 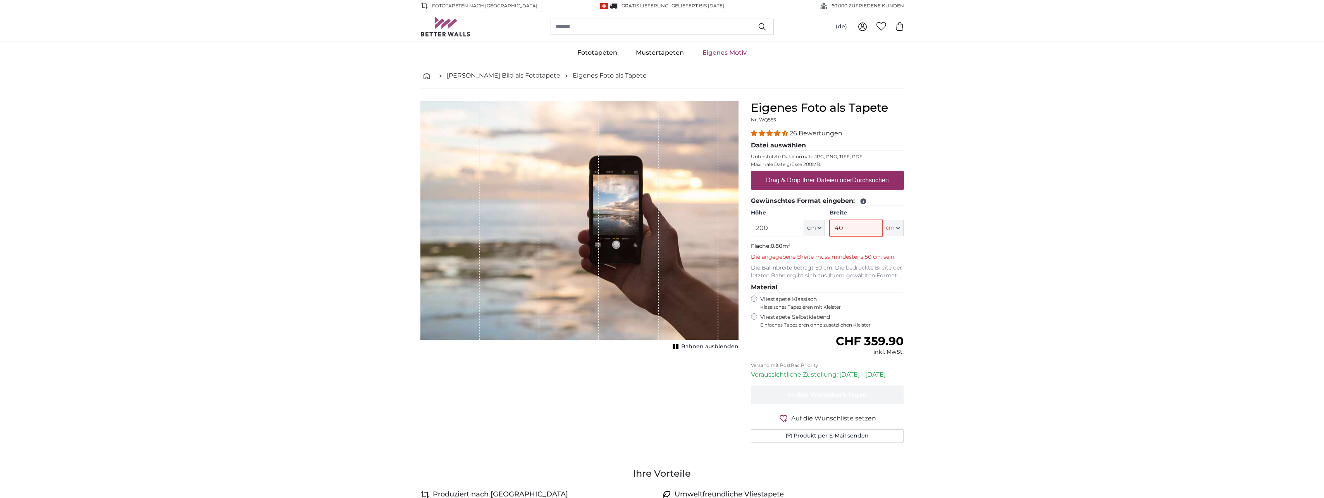 What do you see at coordinates (834, 418) in the screenshot?
I see `span: Auf die Wunschliste setzen` at bounding box center [834, 418].